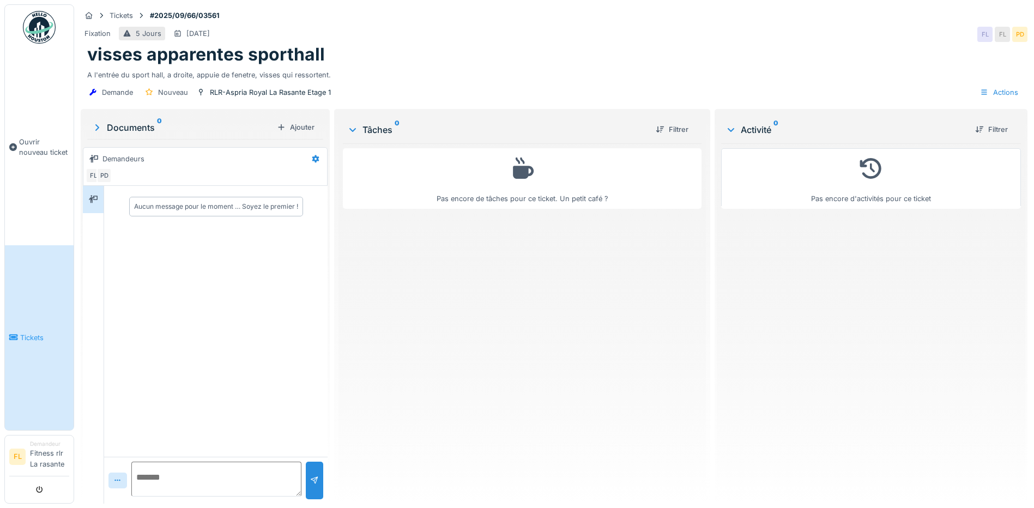 The height and width of the screenshot is (508, 1034). I want to click on div: Fixation, so click(98, 33).